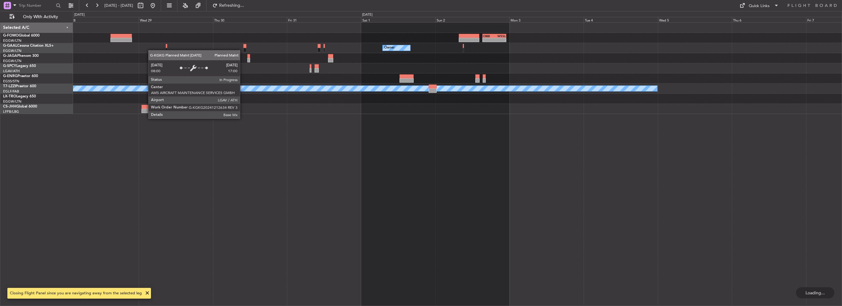 The image size is (842, 306). Describe the element at coordinates (250, 20) in the screenshot. I see `div: Thu 30` at that location.